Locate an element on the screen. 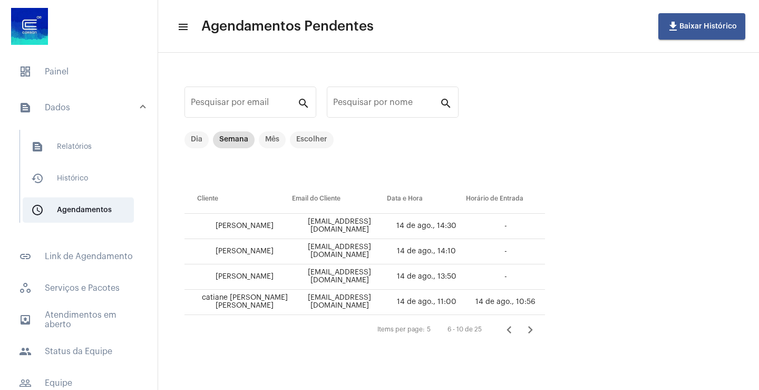  td: 14 de ago., 10:56 is located at coordinates (506, 302).